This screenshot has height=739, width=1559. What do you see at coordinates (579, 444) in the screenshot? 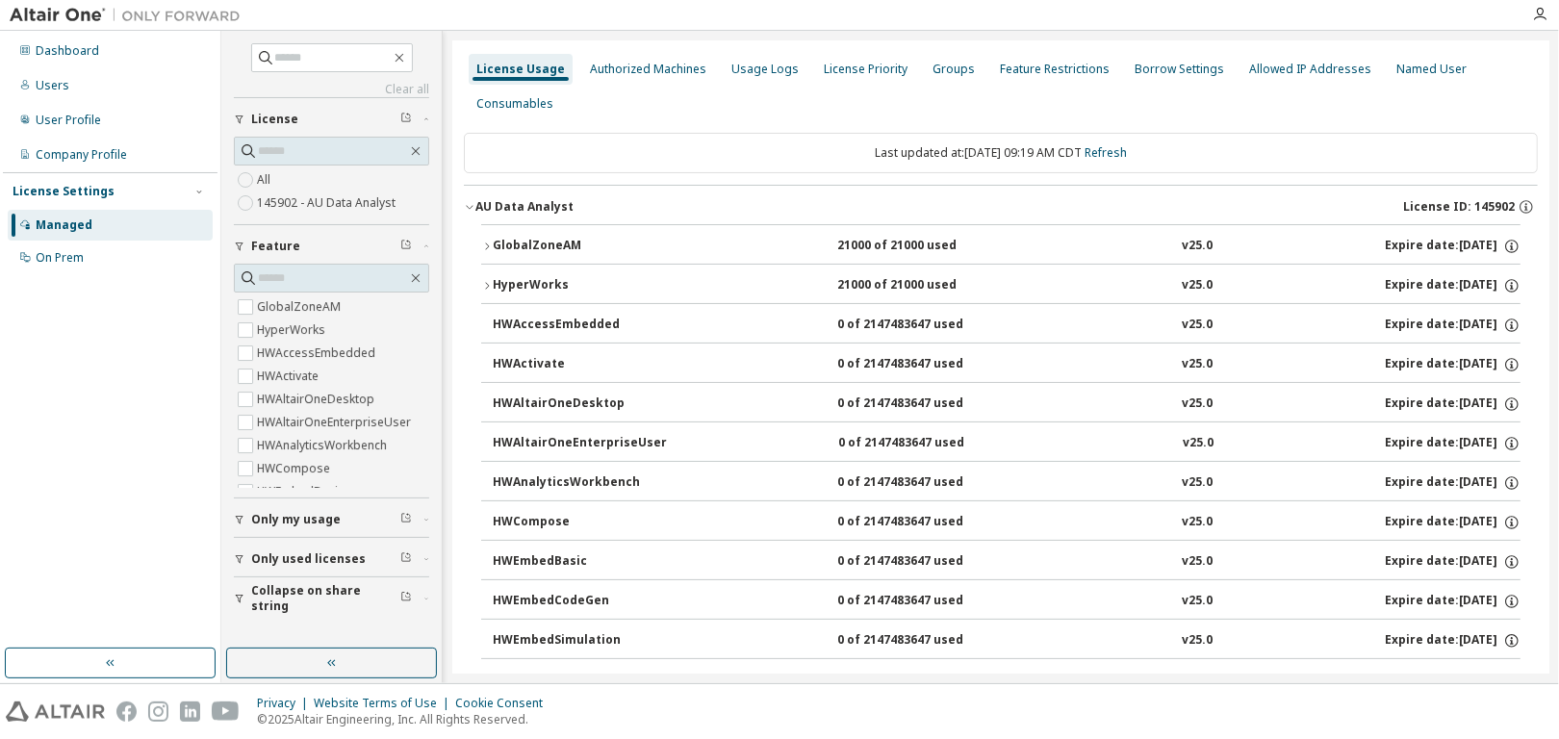
I see `div: HWAltairOneEnterpriseUser` at bounding box center [579, 444].